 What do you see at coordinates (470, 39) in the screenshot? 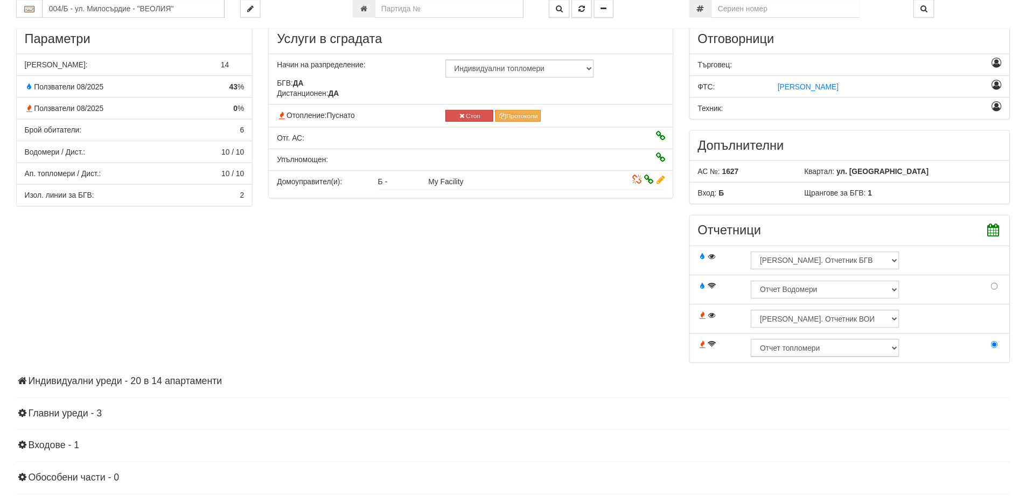
I see `h3: Услуги в сградата` at bounding box center [470, 39].